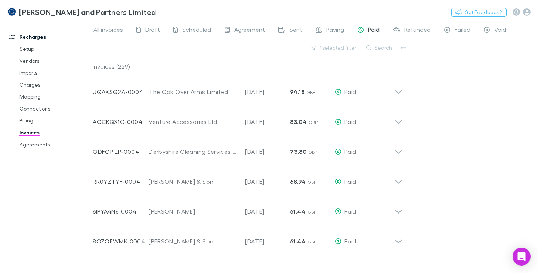 The image size is (538, 273). What do you see at coordinates (298, 122) in the screenshot?
I see `strong: 83.04` at bounding box center [298, 122].